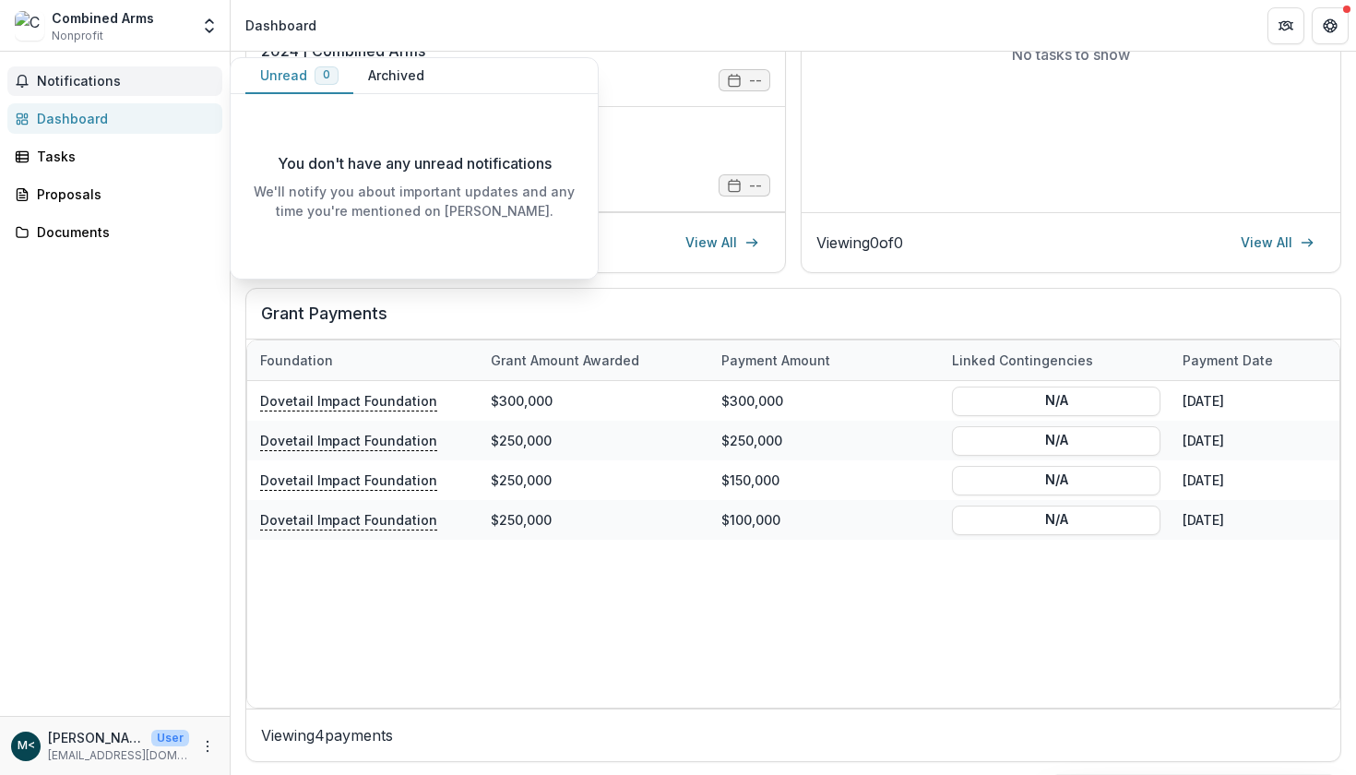  What do you see at coordinates (1071, 54) in the screenshot?
I see `p: No tasks to show` at bounding box center [1071, 54].